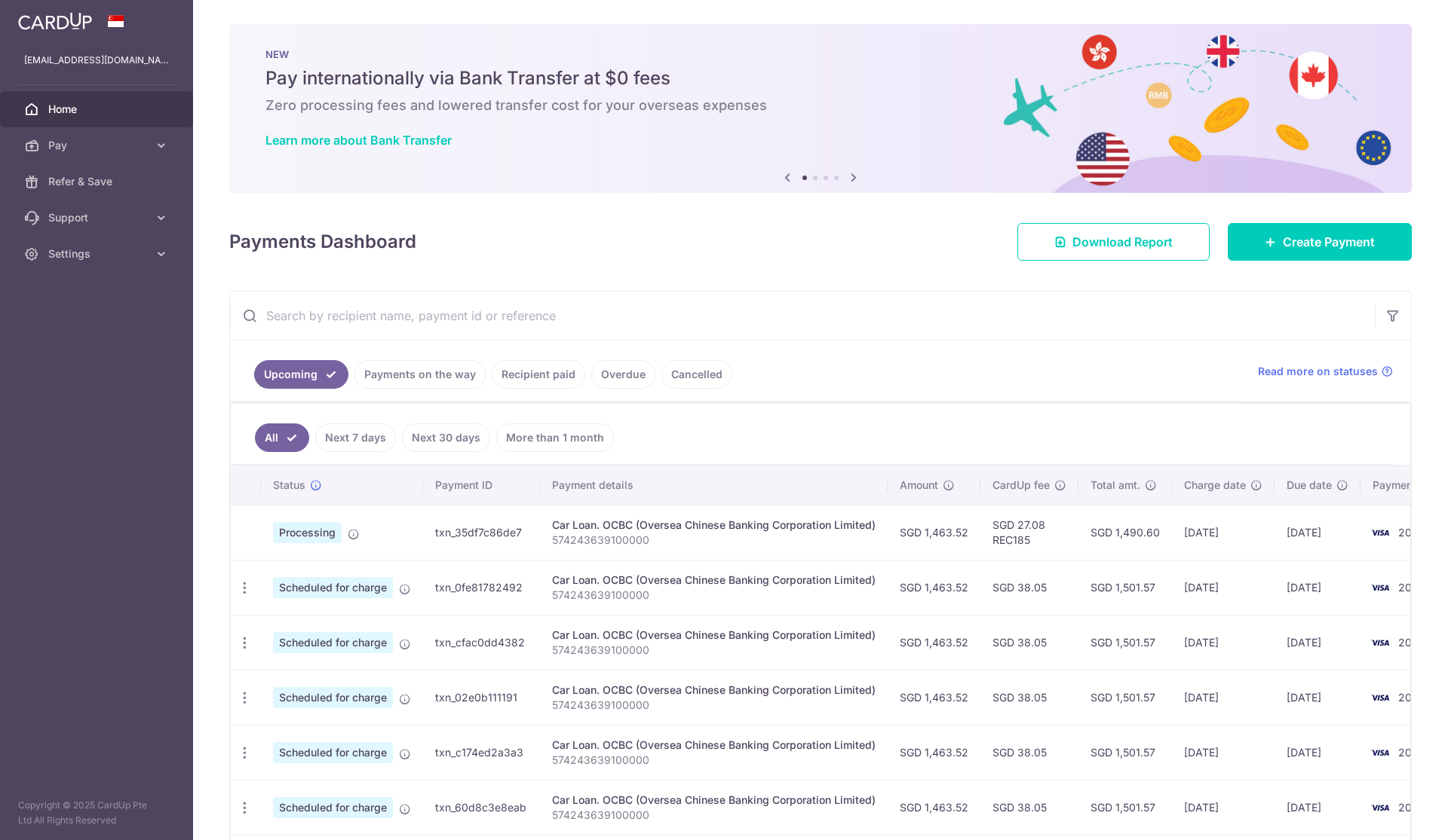 Image resolution: width=1448 pixels, height=840 pixels. I want to click on img: CardUp, so click(55, 21).